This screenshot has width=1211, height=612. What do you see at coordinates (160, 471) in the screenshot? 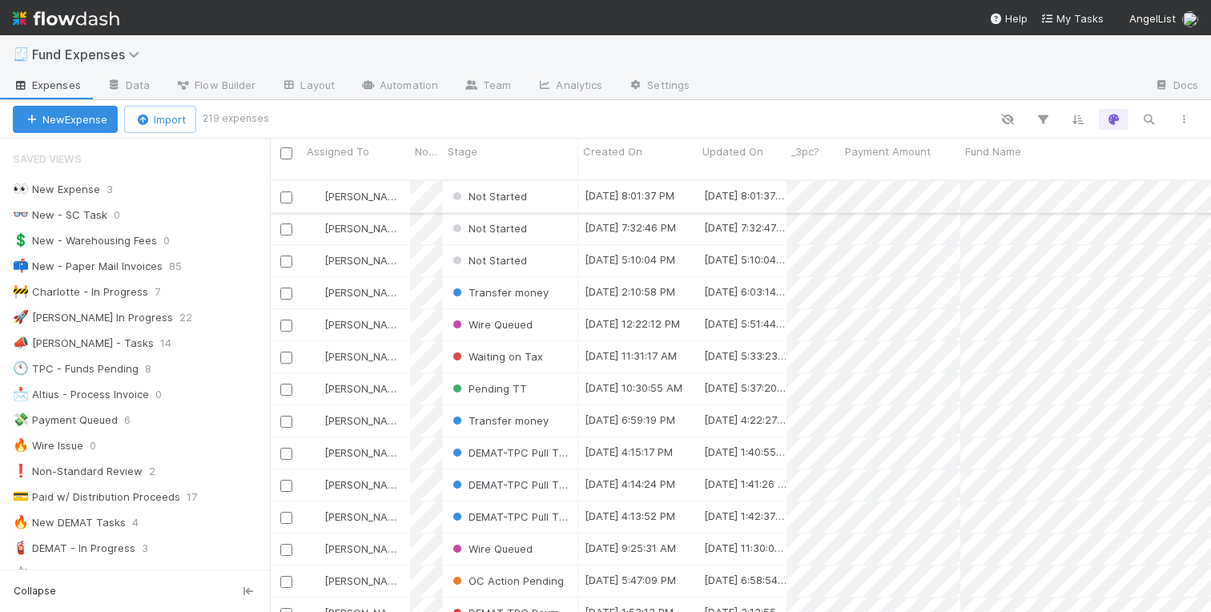
I see `span: 2` at bounding box center [160, 471].